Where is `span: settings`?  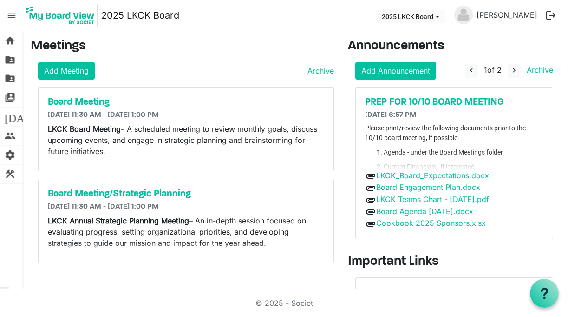
span: settings is located at coordinates (10, 155).